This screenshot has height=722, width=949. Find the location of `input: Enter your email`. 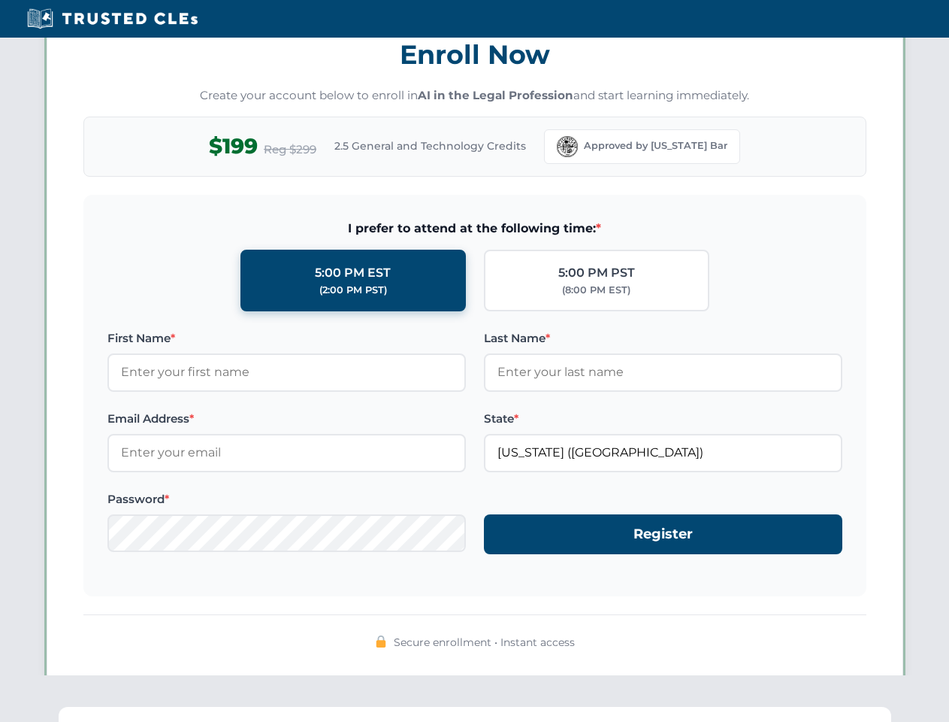

input: Enter your email is located at coordinates (286, 452).